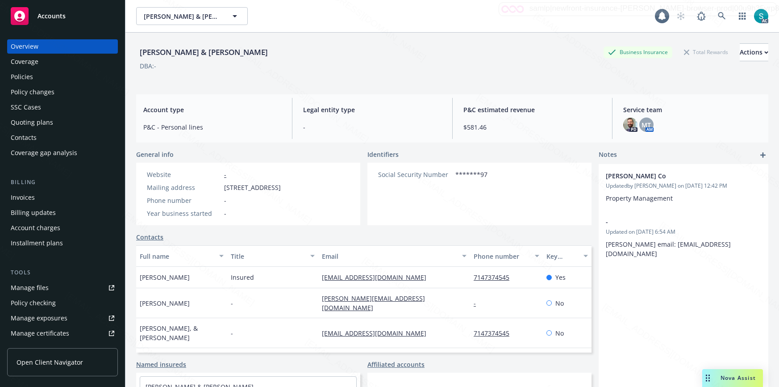 This screenshot has width=779, height=387. Describe the element at coordinates (532, 109) in the screenshot. I see `span: P&C estimated revenue` at that location.